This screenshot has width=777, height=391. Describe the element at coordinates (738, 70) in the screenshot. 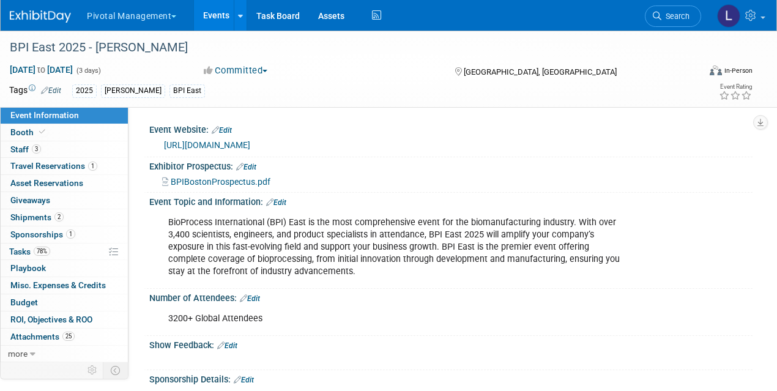

I see `div: In-Person` at that location.